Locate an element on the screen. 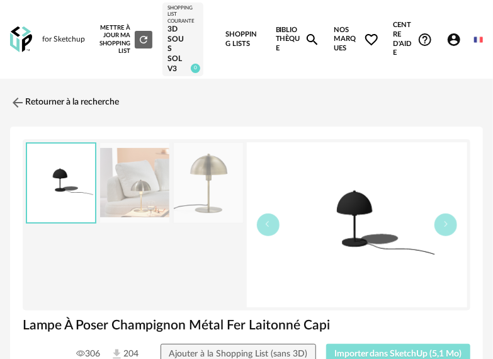  span: Heart Outline icon is located at coordinates (372, 40).